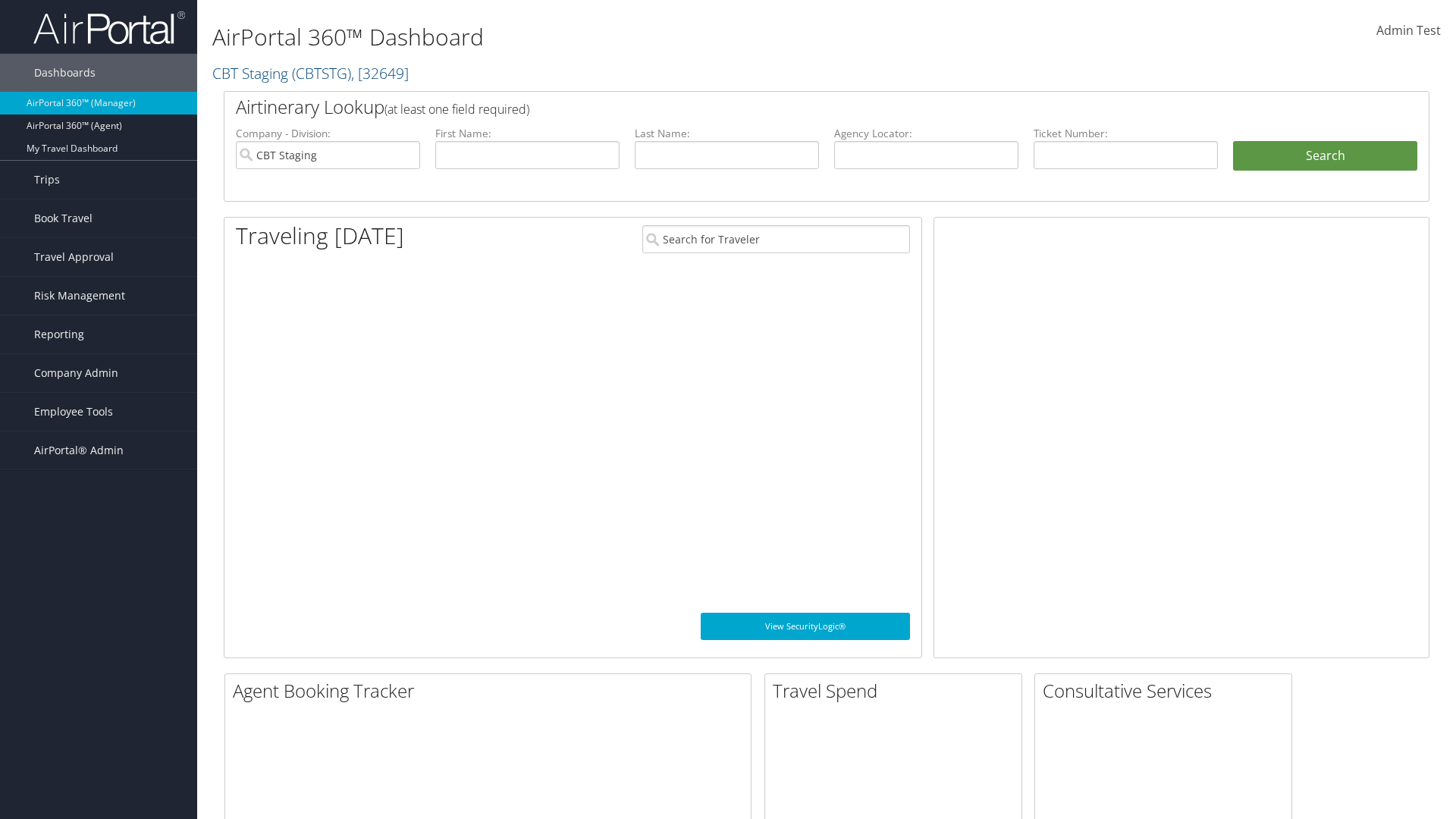  I want to click on span: Dashboards, so click(64, 73).